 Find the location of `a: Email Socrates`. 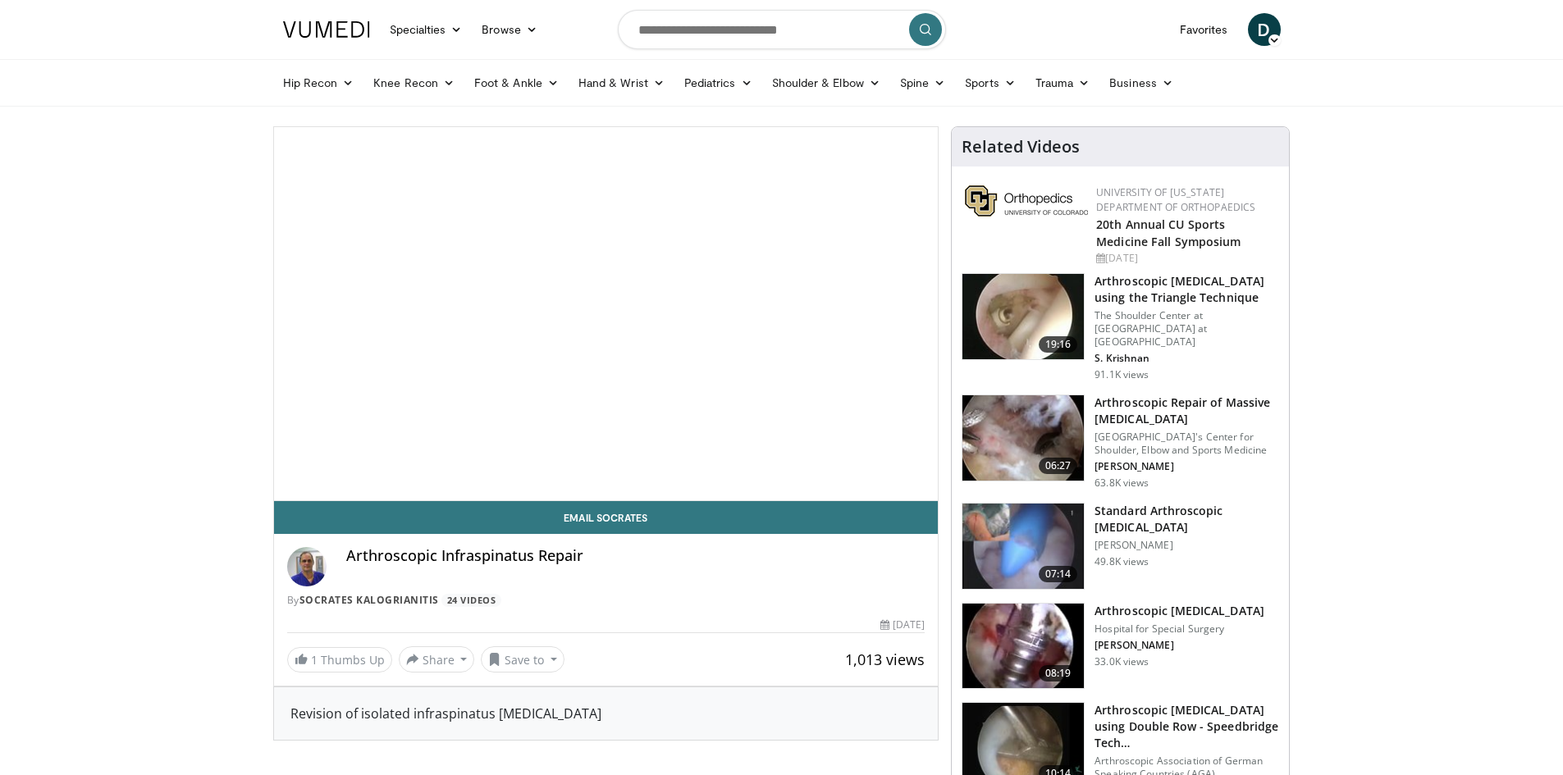

a: Email Socrates is located at coordinates (606, 518).